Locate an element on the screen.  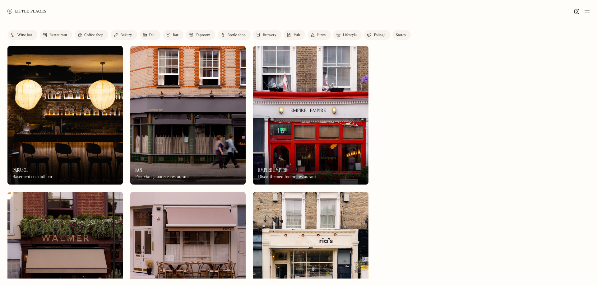
a: FanFanFanPeruvian-Japanese restaurant is located at coordinates (188, 115).